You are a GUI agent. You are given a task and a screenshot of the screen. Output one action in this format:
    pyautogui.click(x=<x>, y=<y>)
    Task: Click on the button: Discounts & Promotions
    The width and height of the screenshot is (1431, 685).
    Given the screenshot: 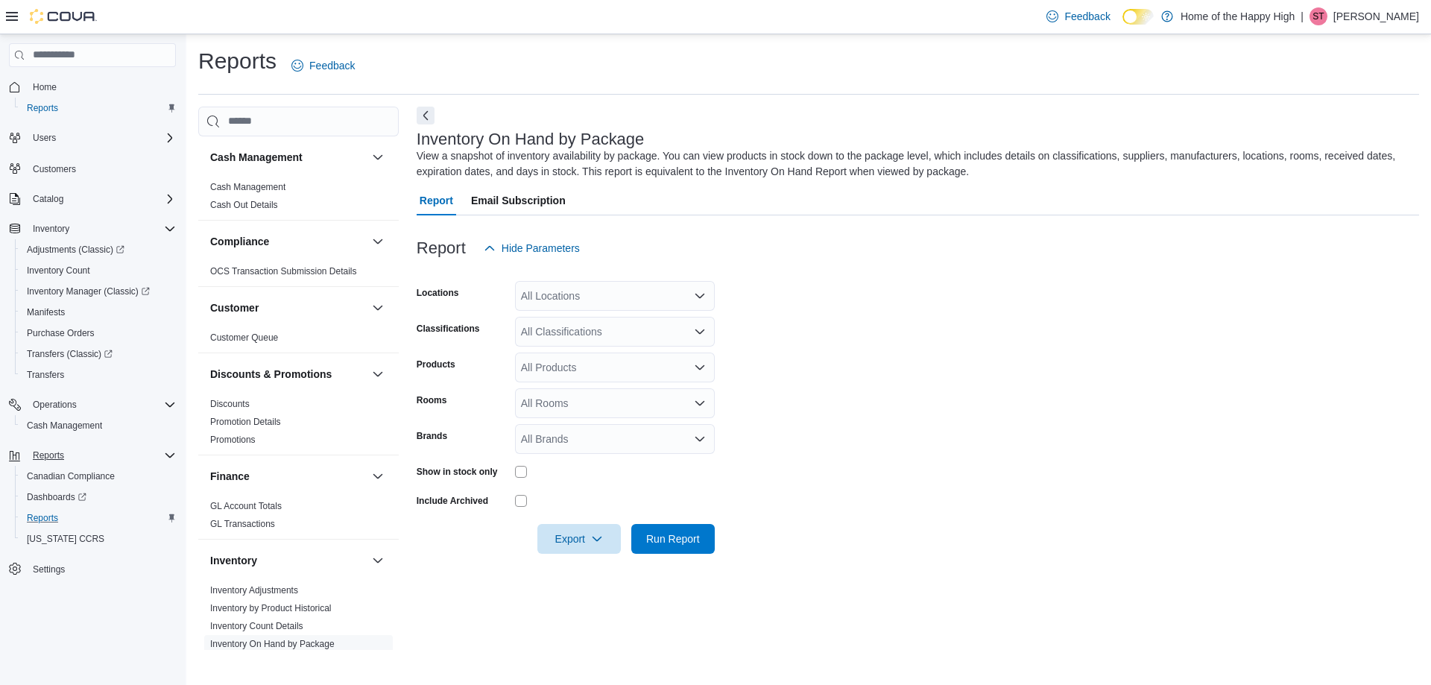 What is the action you would take?
    pyautogui.click(x=288, y=374)
    